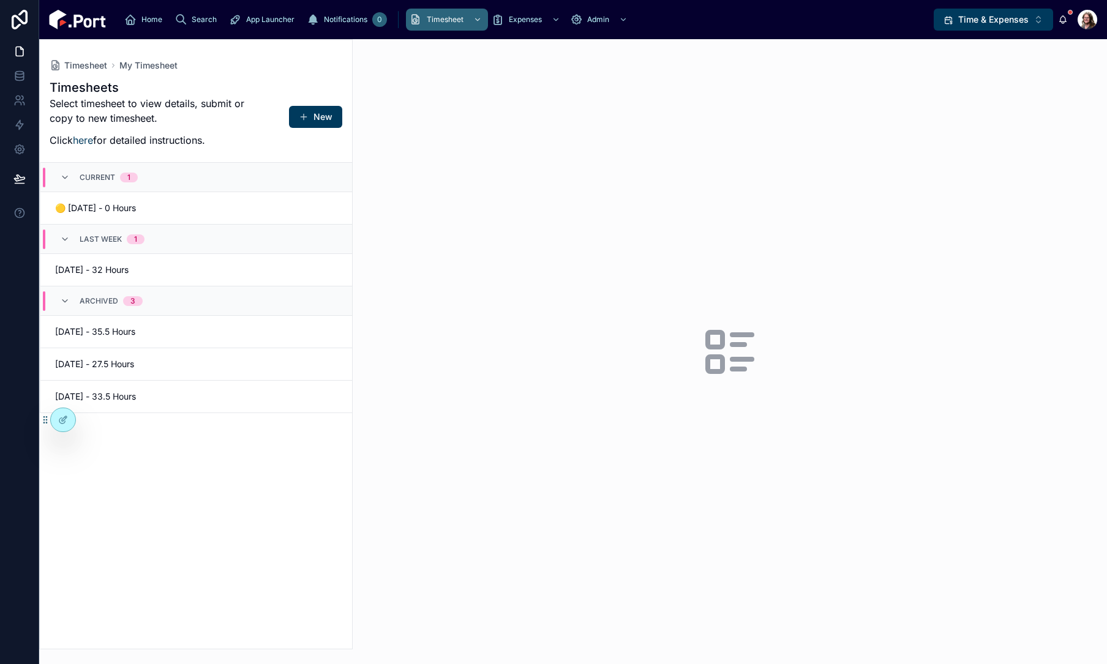  I want to click on h1: Timesheets, so click(150, 88).